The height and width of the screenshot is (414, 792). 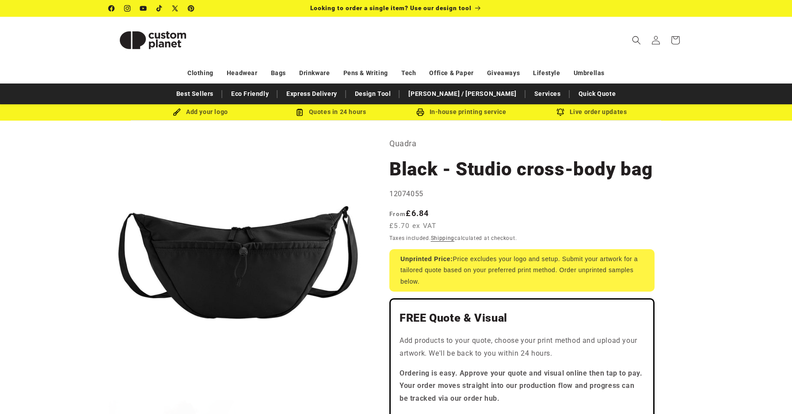 What do you see at coordinates (461, 112) in the screenshot?
I see `div: In-house printing service` at bounding box center [461, 112].